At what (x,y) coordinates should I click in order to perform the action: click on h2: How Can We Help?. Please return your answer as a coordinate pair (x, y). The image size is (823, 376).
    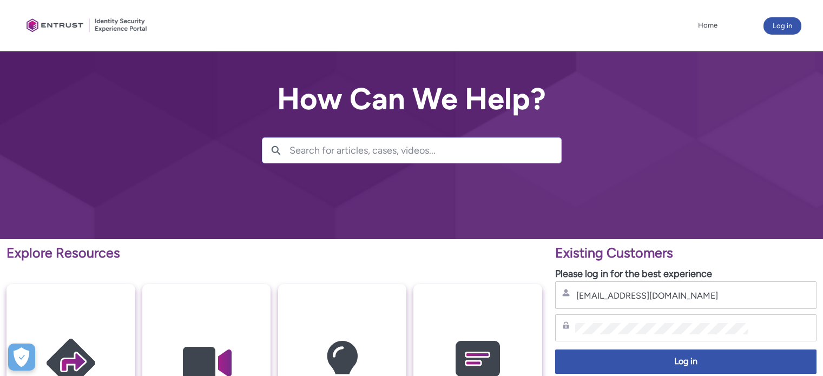
    Looking at the image, I should click on (412, 99).